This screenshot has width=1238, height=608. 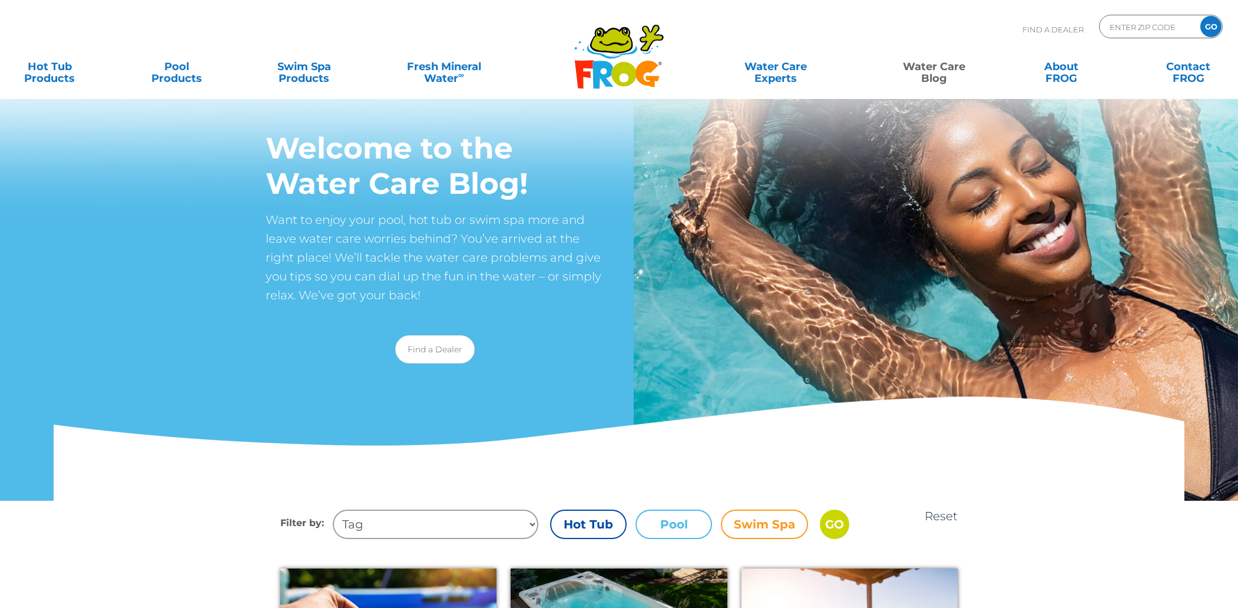 What do you see at coordinates (435, 257) in the screenshot?
I see `p: Want to enjoy your pool, hot tub or swim spa more and leave water care worries behind? You’ve arr...` at bounding box center [435, 257].